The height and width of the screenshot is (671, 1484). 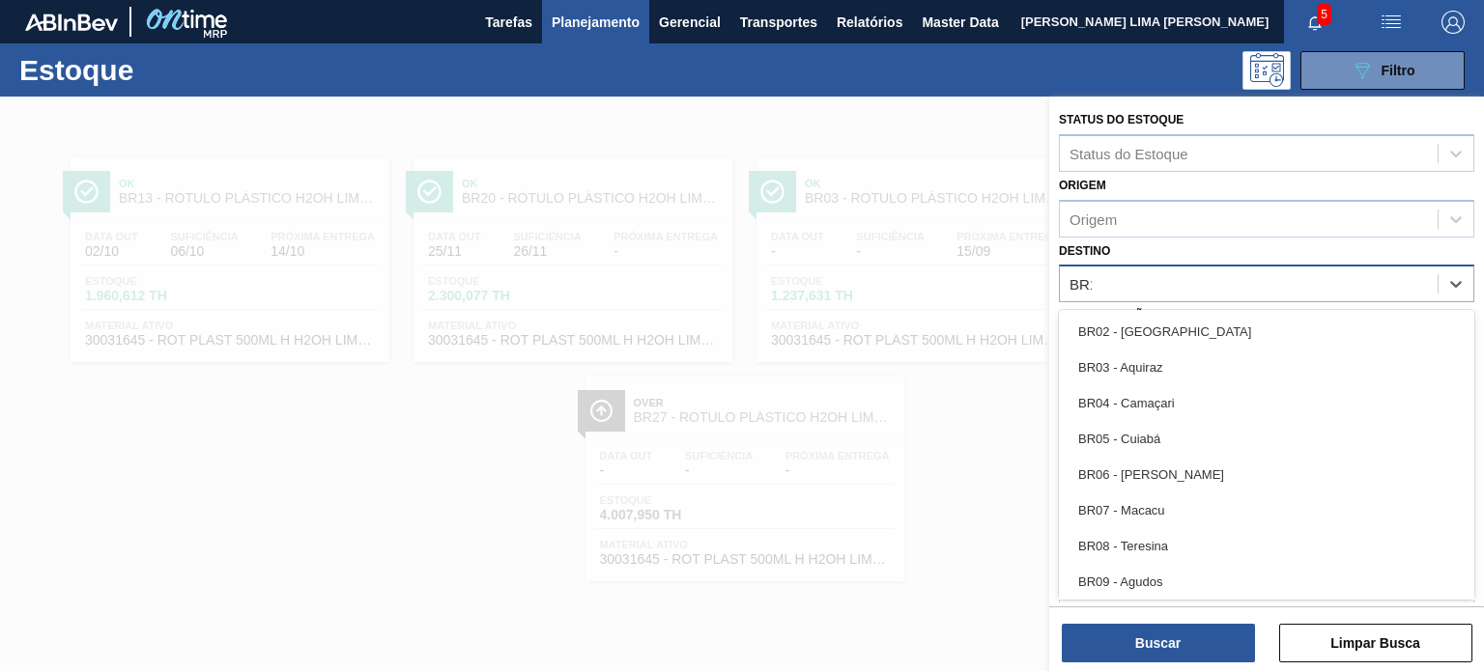 What do you see at coordinates (1121, 120) in the screenshot?
I see `label: Status do Estoque` at bounding box center [1121, 120].